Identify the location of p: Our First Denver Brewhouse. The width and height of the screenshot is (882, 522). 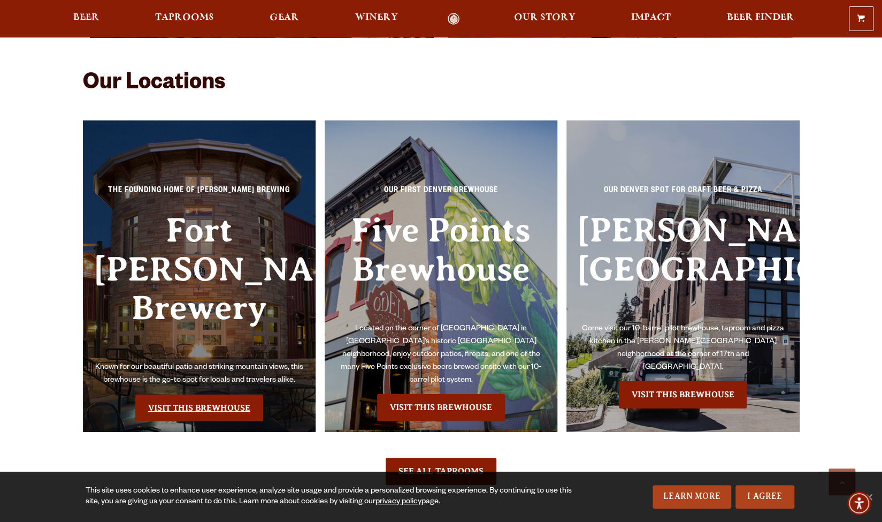
(441, 194).